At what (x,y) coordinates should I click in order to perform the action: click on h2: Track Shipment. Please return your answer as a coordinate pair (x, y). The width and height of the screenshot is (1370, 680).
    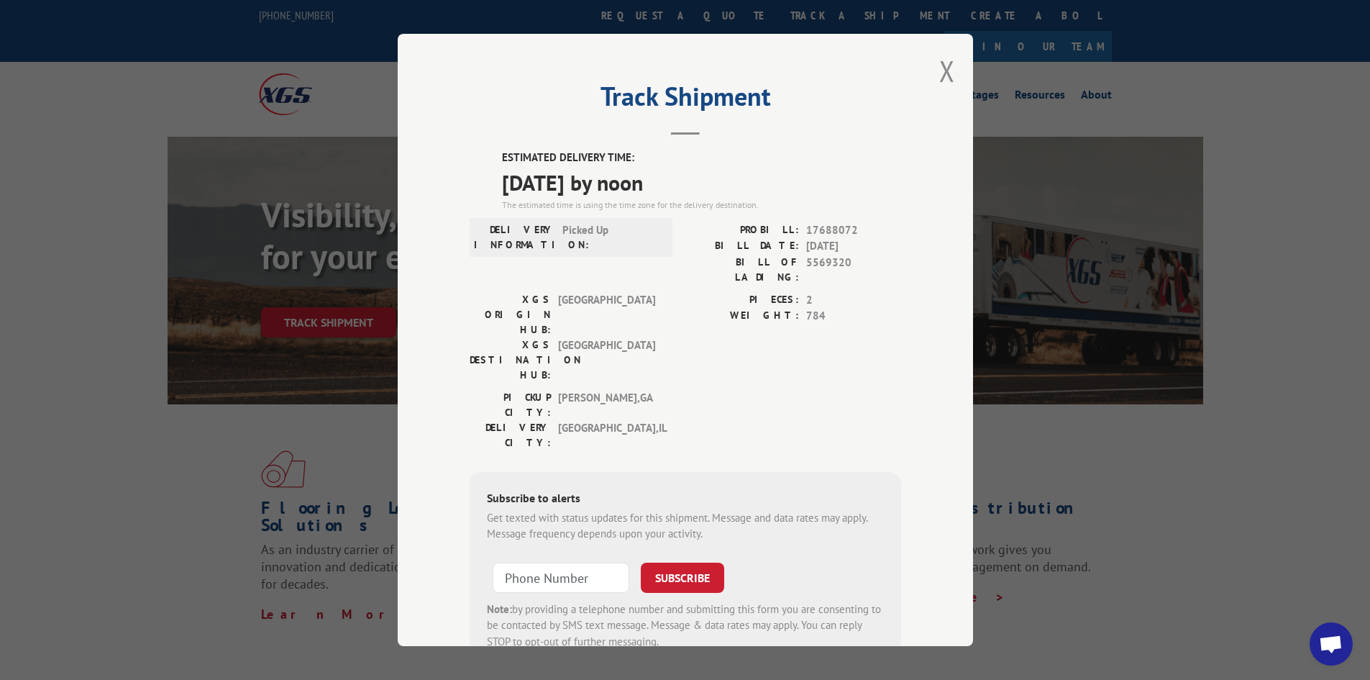
    Looking at the image, I should click on (685, 100).